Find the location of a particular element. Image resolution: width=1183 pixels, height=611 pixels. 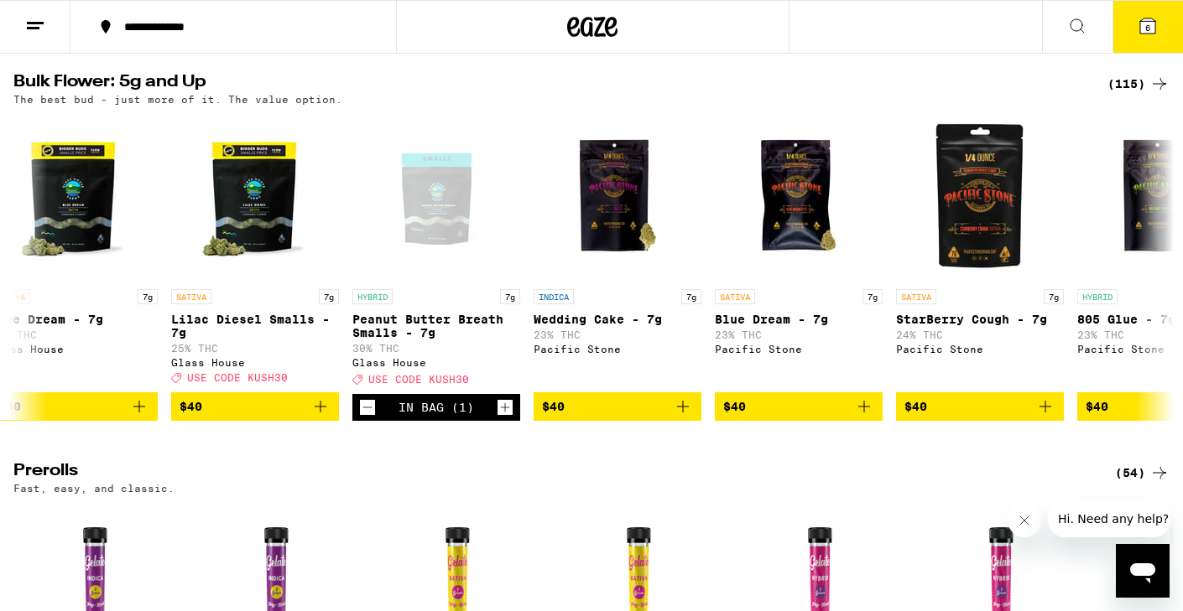

img: Glass House - Lilac Diesel Smalls - 7g is located at coordinates (255, 197).